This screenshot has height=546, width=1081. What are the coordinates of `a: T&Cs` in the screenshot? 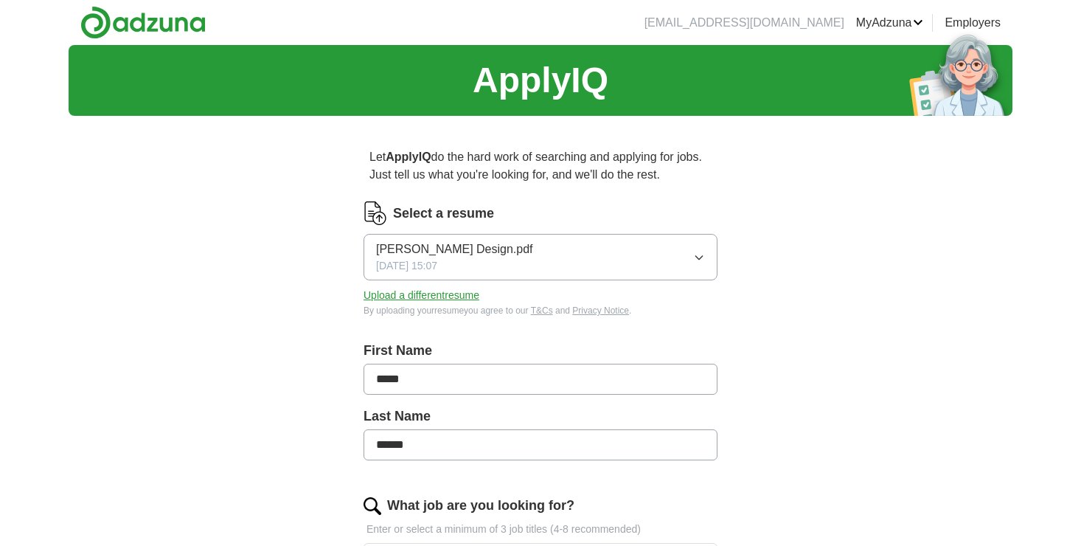 It's located at (542, 310).